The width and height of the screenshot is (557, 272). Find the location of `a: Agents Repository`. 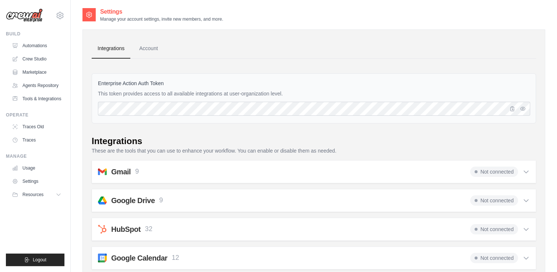

a: Agents Repository is located at coordinates (36, 85).